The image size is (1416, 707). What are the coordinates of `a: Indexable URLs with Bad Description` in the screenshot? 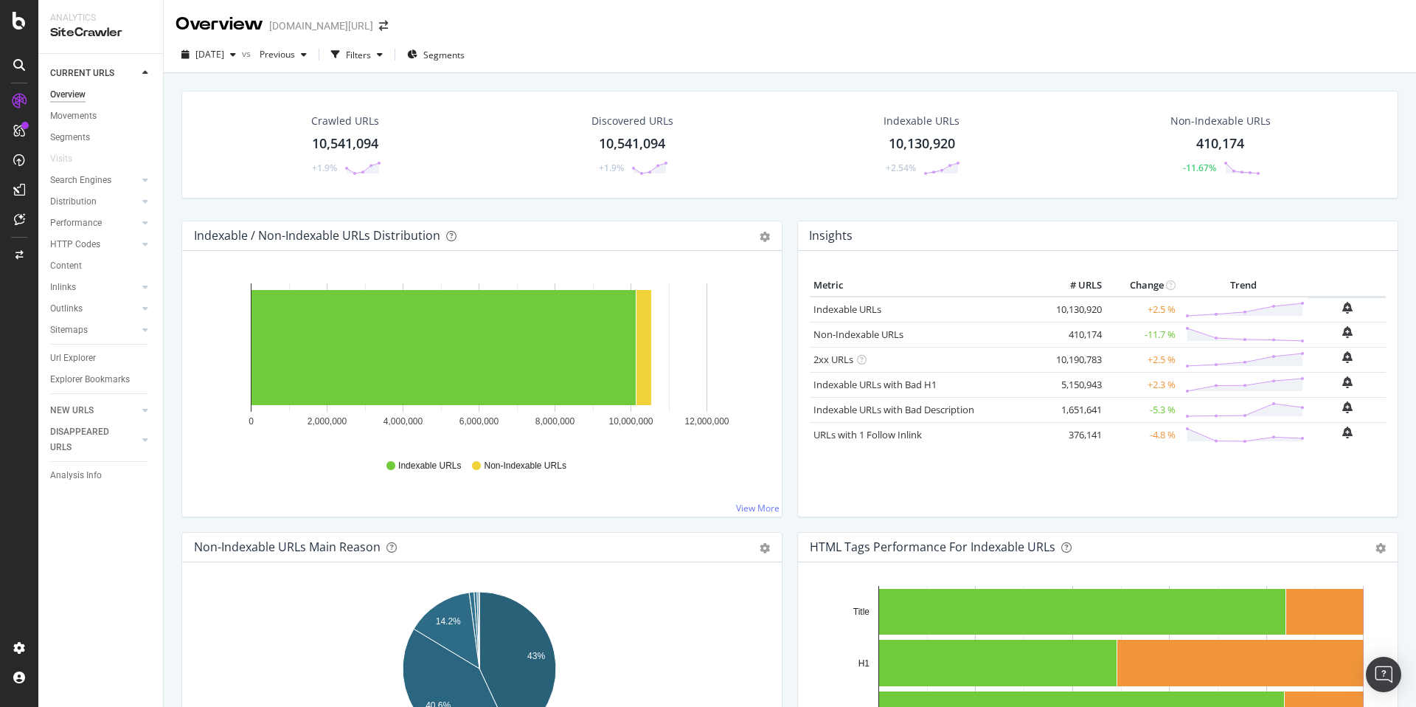 It's located at (894, 409).